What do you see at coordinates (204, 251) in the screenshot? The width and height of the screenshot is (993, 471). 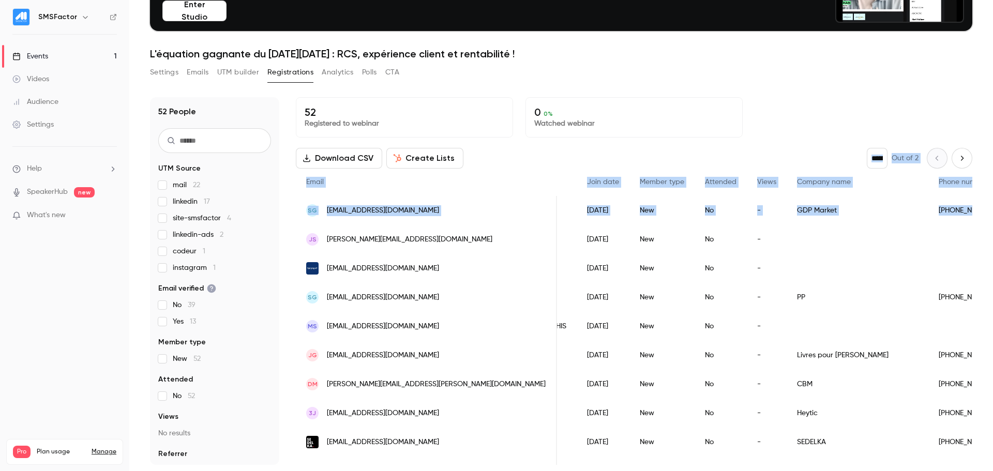 I see `span: 1` at bounding box center [204, 251].